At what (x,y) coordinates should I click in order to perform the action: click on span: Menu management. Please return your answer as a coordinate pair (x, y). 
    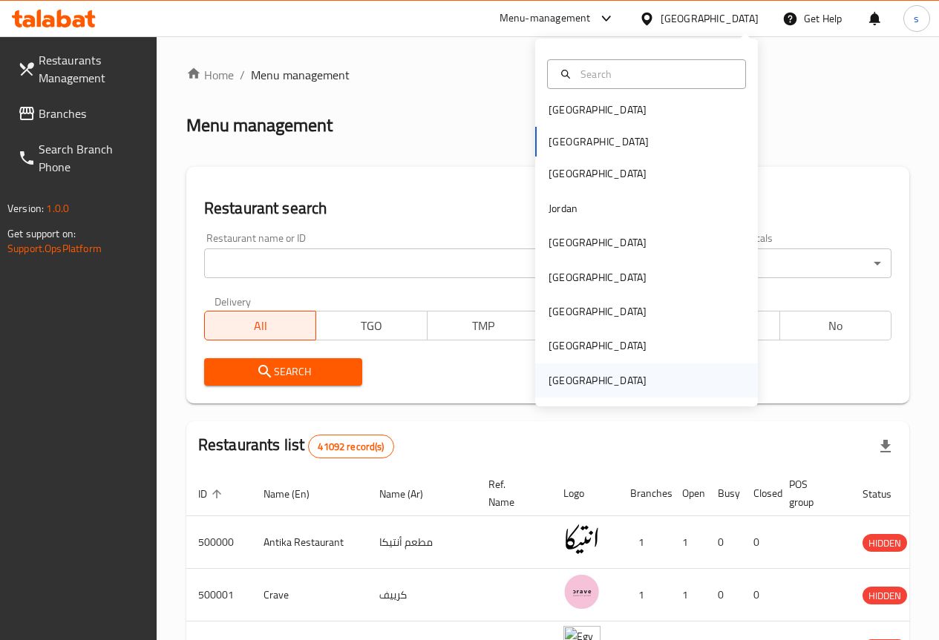
    Looking at the image, I should click on (300, 75).